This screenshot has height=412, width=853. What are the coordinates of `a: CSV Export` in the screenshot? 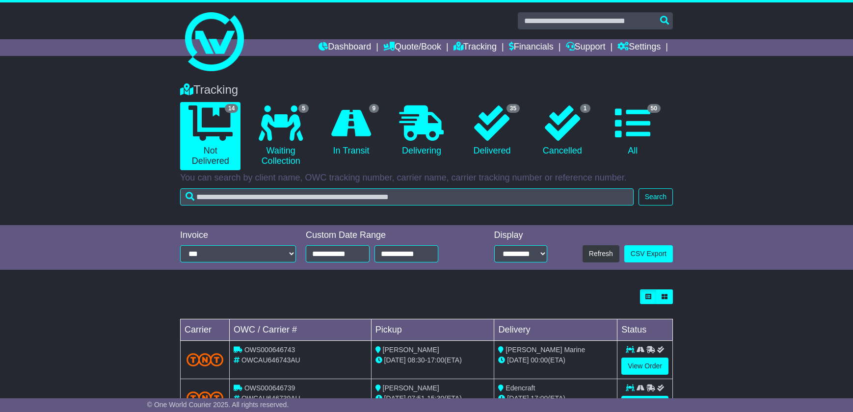 It's located at (649, 254).